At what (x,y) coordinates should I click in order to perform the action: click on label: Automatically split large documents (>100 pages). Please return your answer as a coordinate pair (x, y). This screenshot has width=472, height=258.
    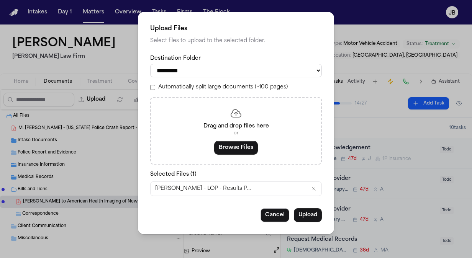
    Looking at the image, I should click on (223, 87).